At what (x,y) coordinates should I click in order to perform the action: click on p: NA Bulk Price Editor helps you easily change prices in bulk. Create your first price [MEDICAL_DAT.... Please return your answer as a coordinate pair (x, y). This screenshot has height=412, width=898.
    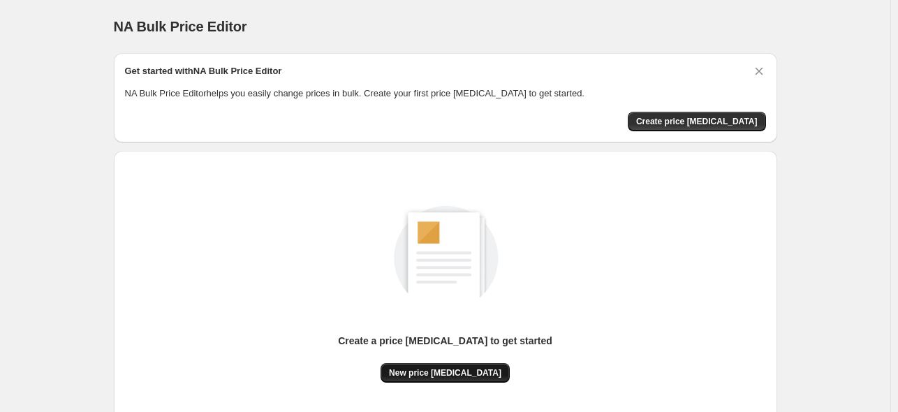
    Looking at the image, I should click on (445, 94).